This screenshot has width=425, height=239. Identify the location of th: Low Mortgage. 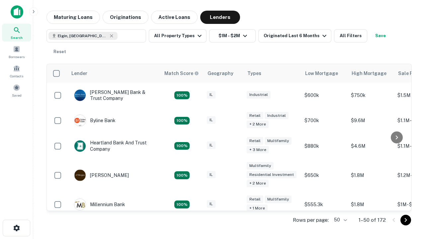
(325, 73).